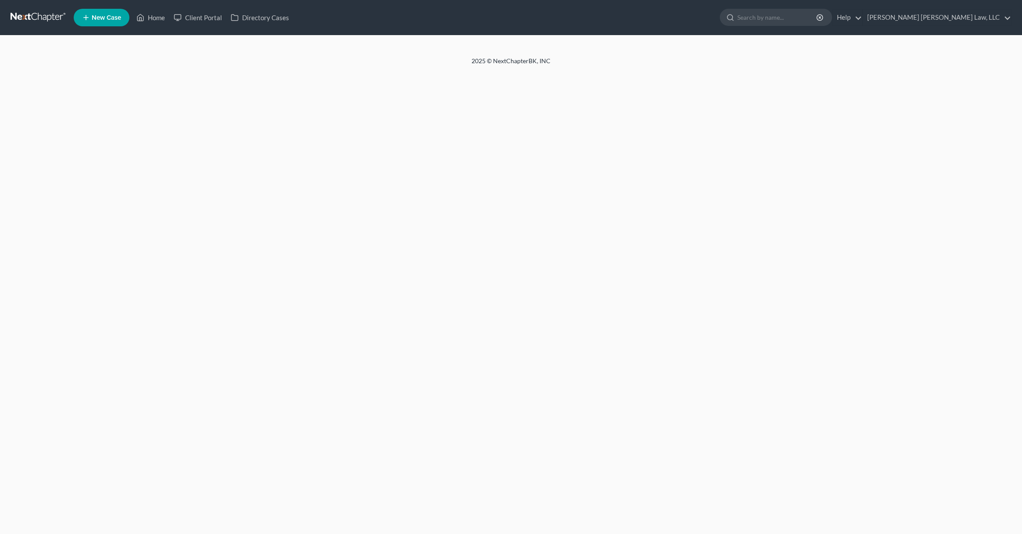 This screenshot has height=534, width=1022. I want to click on a: Home, so click(150, 18).